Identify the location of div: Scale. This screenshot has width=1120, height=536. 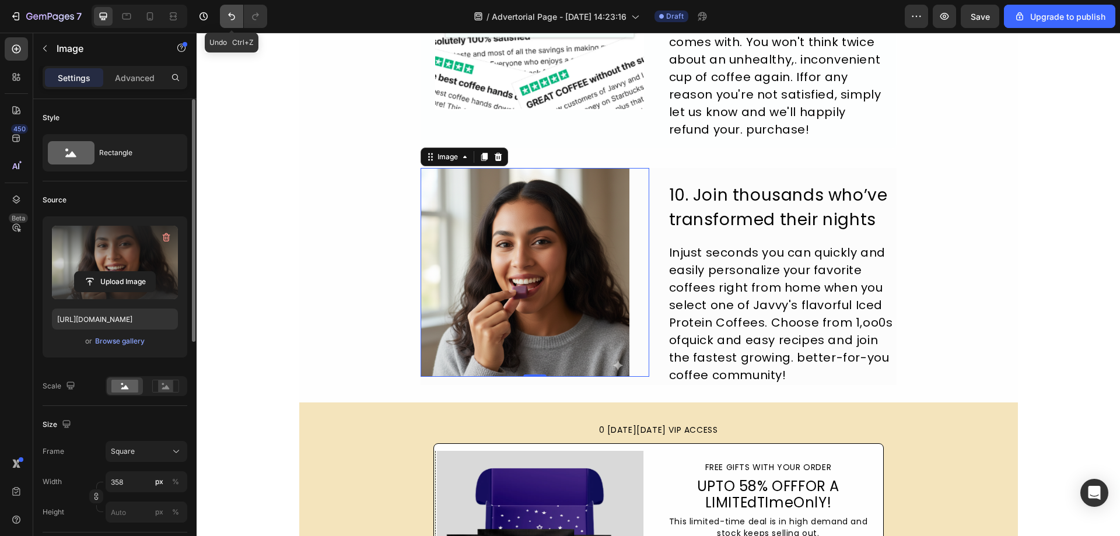
(60, 386).